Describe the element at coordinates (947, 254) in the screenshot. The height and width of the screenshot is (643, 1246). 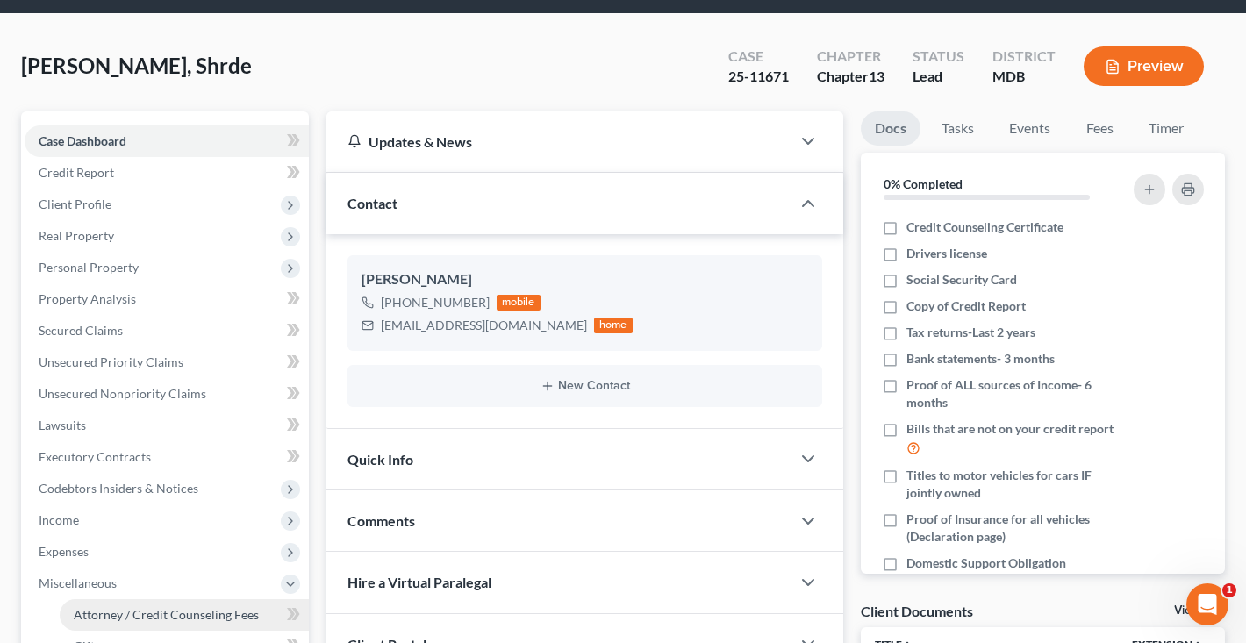
I see `span: Drivers license` at that location.